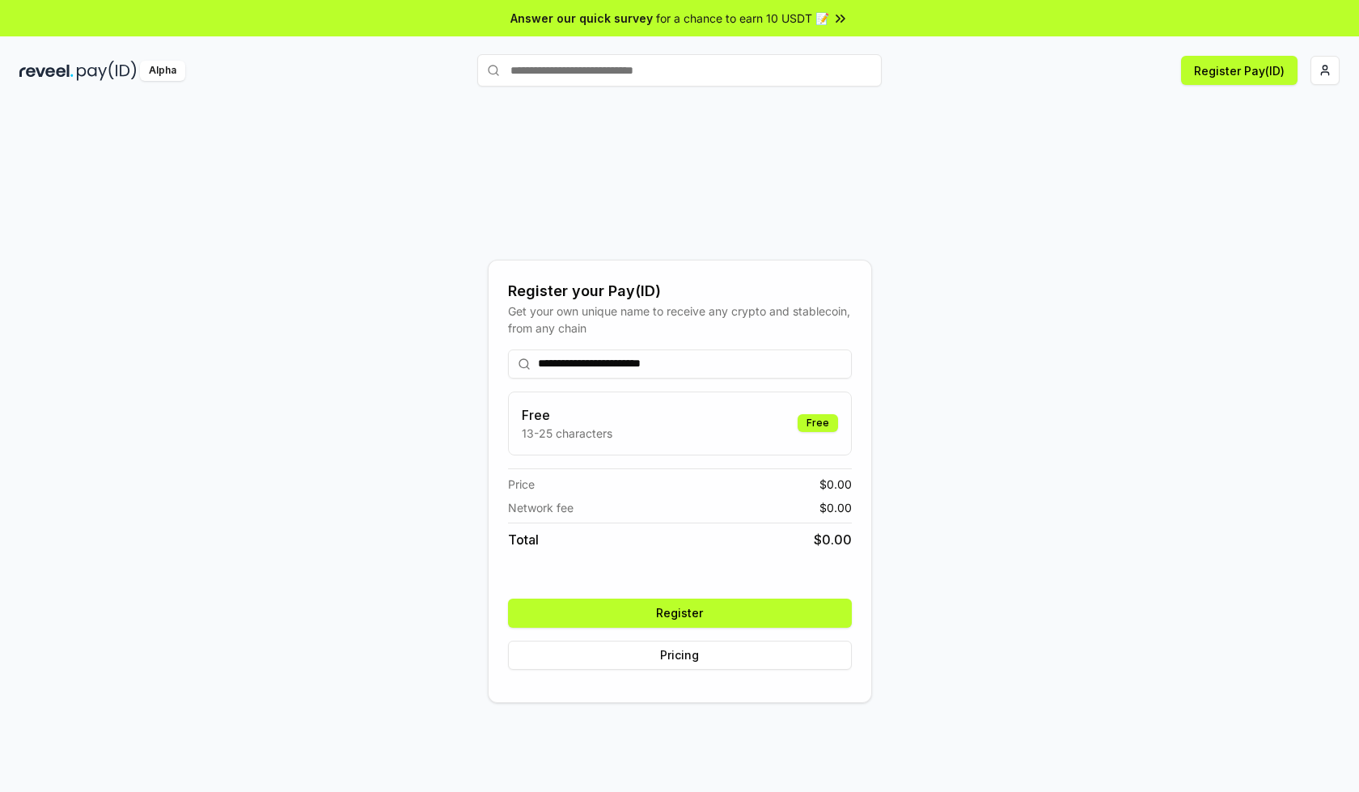 The image size is (1359, 792). Describe the element at coordinates (540, 507) in the screenshot. I see `span: Network fee` at that location.